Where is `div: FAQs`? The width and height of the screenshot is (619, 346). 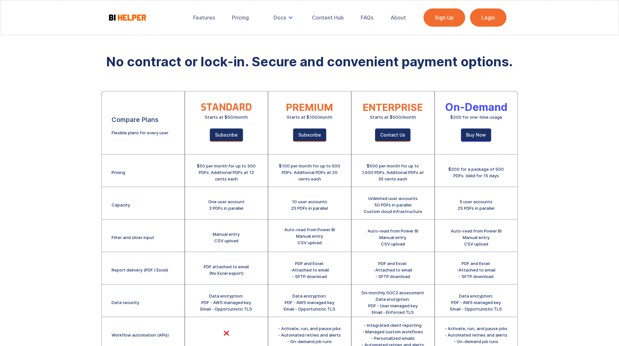
div: FAQs is located at coordinates (367, 18).